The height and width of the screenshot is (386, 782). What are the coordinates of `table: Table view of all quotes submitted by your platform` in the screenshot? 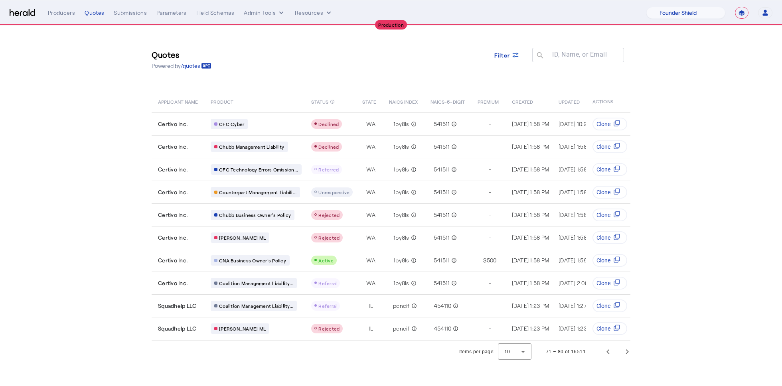 It's located at (433, 216).